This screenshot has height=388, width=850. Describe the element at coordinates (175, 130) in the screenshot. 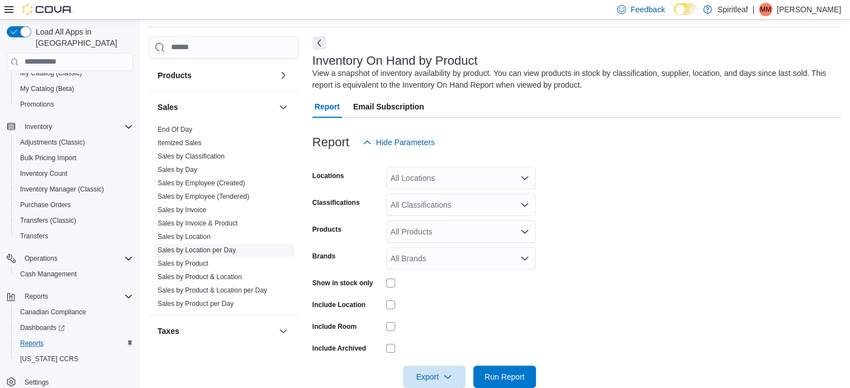

I see `span: End Of Day` at that location.